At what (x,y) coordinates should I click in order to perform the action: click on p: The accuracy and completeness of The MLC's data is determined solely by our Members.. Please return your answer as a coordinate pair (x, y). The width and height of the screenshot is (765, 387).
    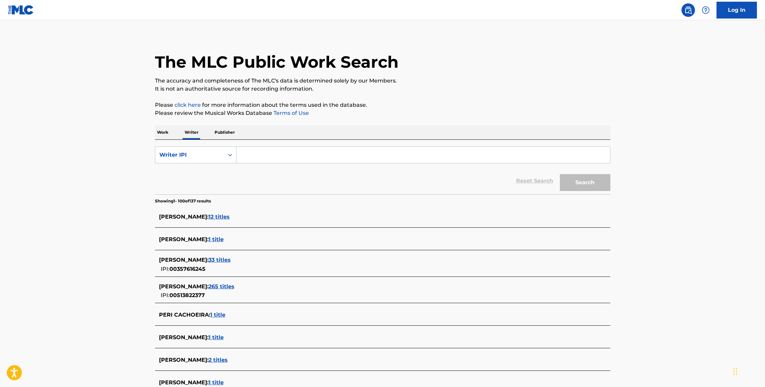
    Looking at the image, I should click on (382, 81).